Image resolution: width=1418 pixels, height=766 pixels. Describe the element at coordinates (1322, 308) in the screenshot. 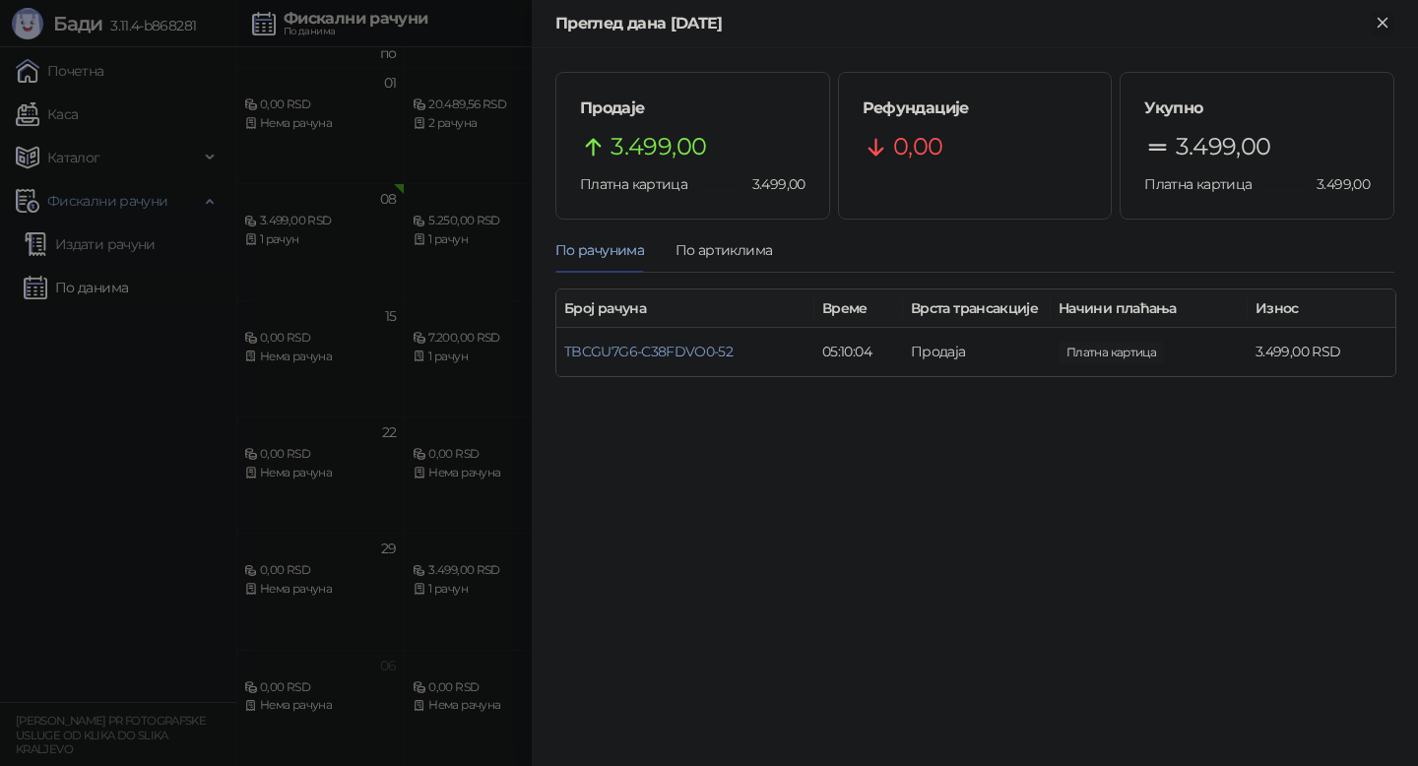

I see `th: Износ` at that location.